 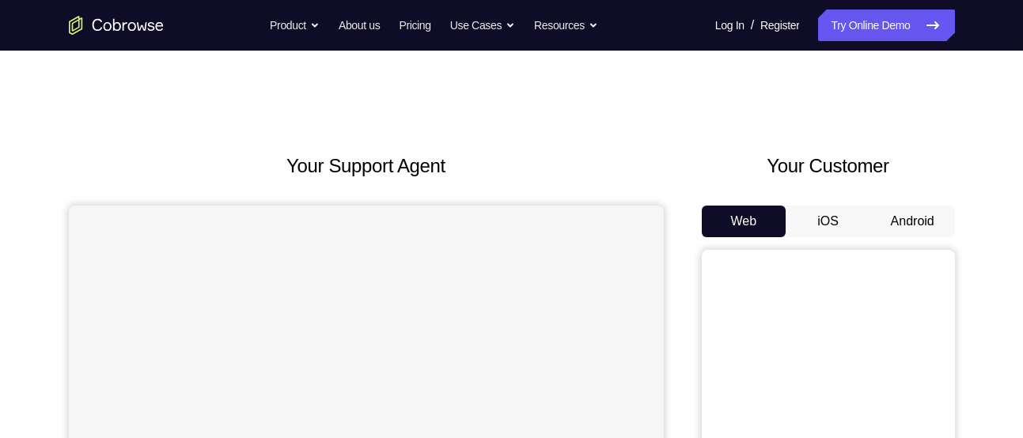 What do you see at coordinates (912, 221) in the screenshot?
I see `button: Android` at bounding box center [912, 221].